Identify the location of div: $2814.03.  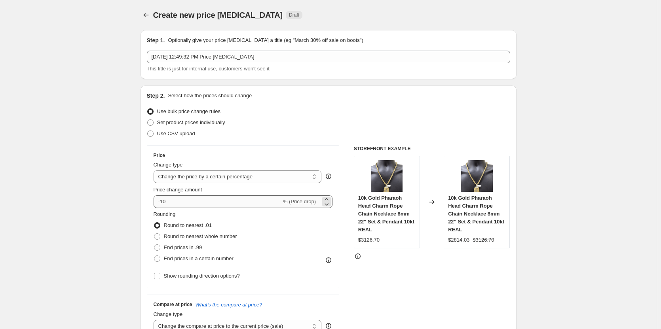
(459, 240).